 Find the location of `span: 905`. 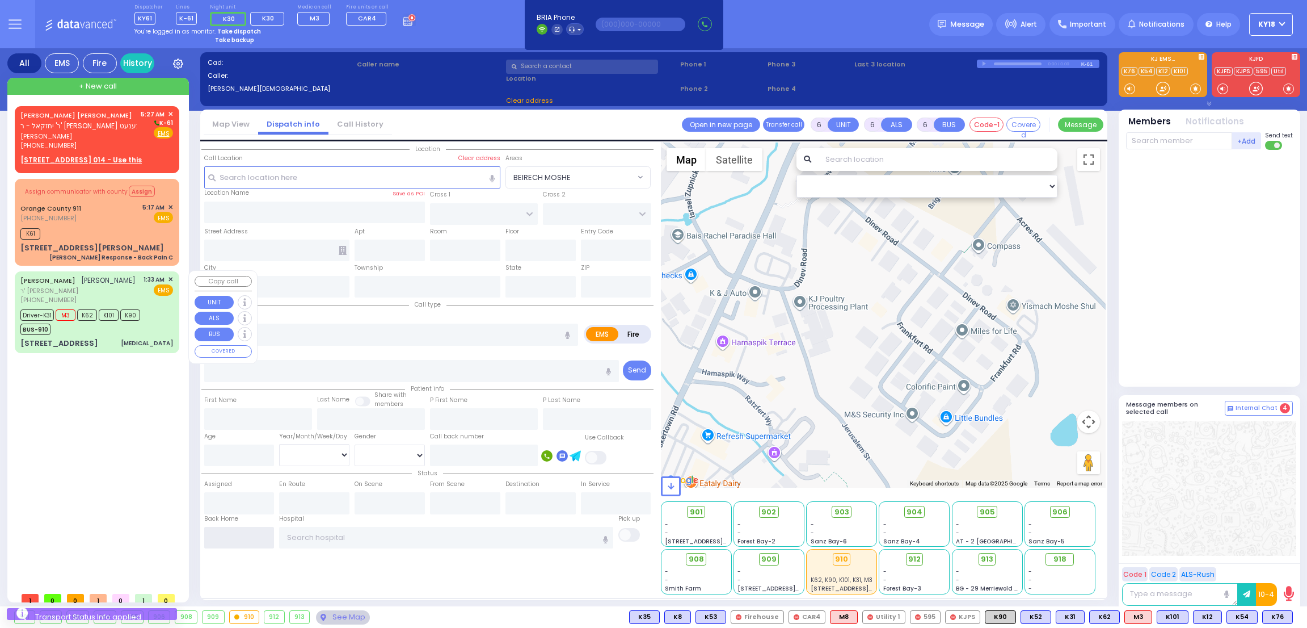

span: 905 is located at coordinates (987, 512).